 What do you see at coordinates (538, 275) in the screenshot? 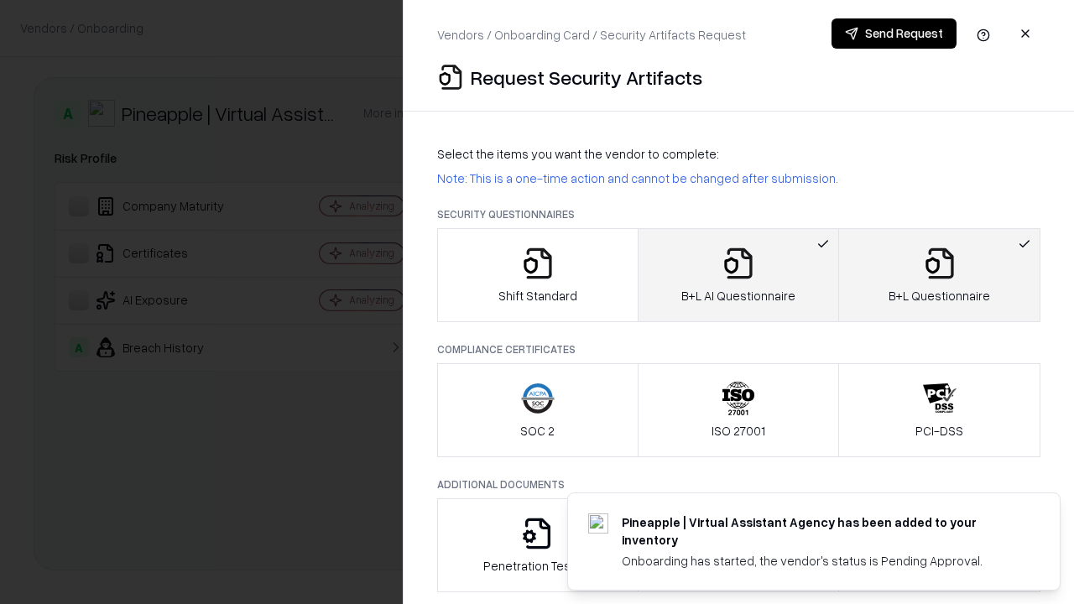
I see `button: Shift Standard` at bounding box center [538, 275].